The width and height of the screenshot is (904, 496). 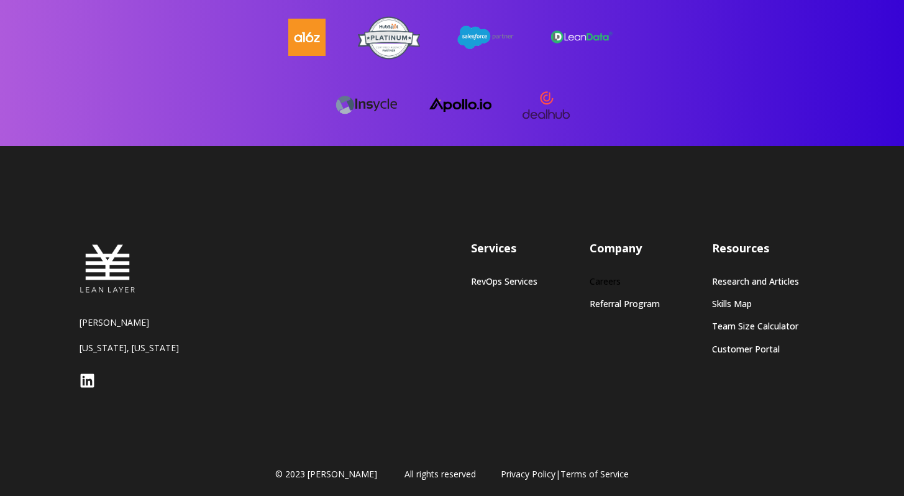 I want to click on img: a16z, so click(x=307, y=37).